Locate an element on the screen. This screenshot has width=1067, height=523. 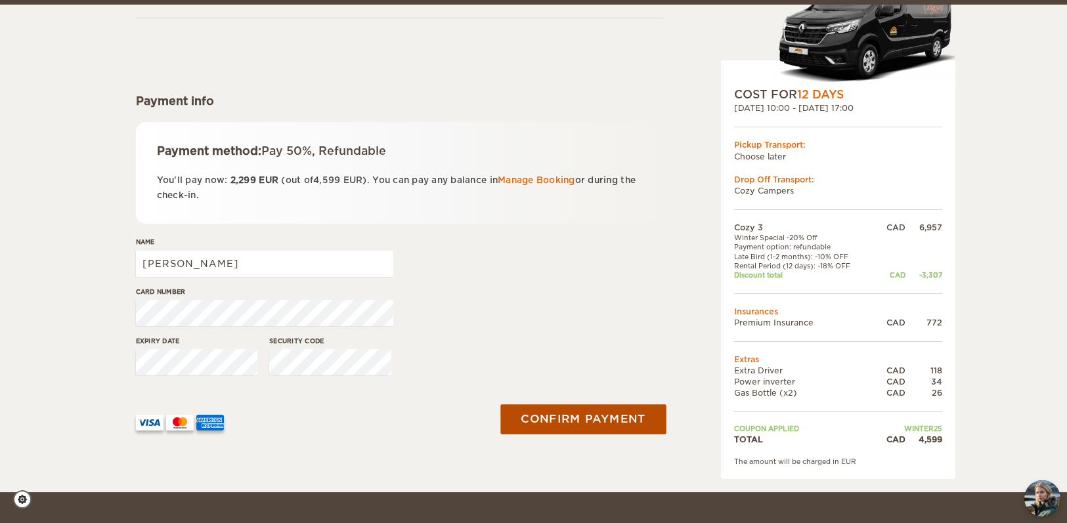
a: Cookie settings is located at coordinates (26, 500).